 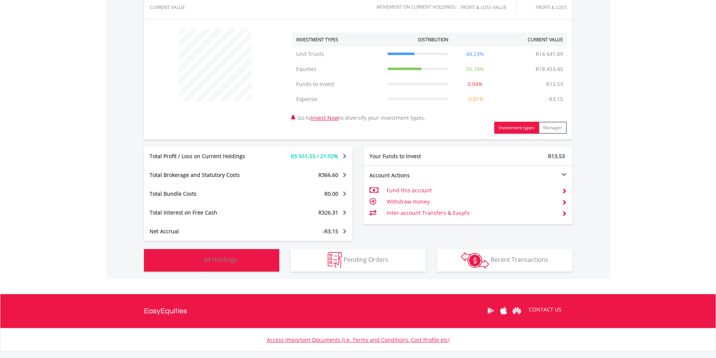 I want to click on td: R13.53, so click(x=554, y=84).